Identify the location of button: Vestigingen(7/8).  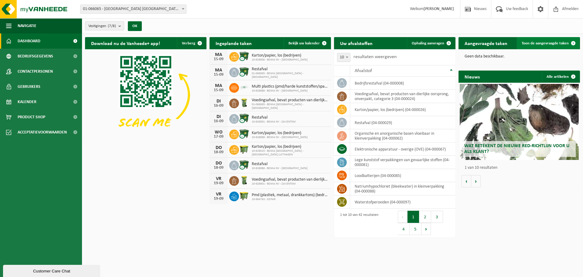
(104, 26).